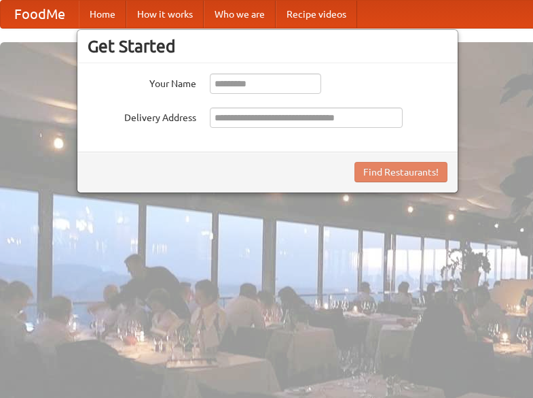 The image size is (533, 398). I want to click on a: Who we are, so click(240, 14).